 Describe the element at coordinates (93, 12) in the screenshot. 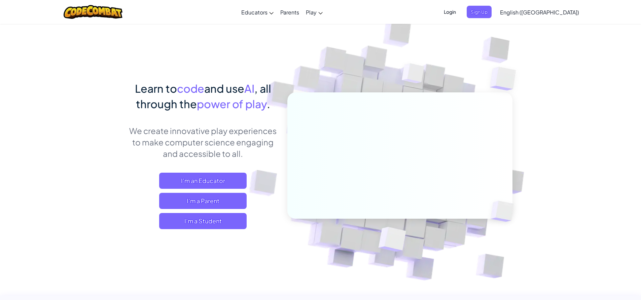

I see `a: CodeCombat logo` at that location.